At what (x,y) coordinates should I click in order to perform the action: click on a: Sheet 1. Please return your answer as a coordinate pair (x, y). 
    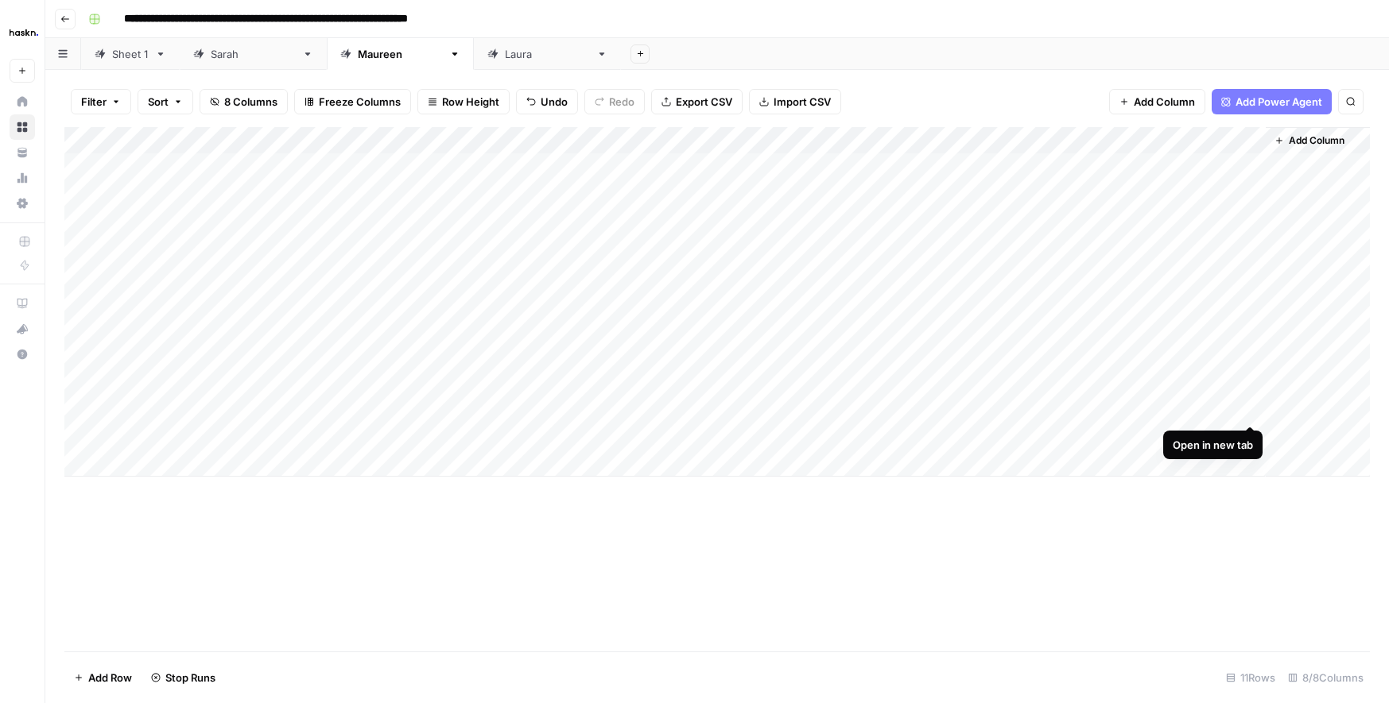
    Looking at the image, I should click on (130, 54).